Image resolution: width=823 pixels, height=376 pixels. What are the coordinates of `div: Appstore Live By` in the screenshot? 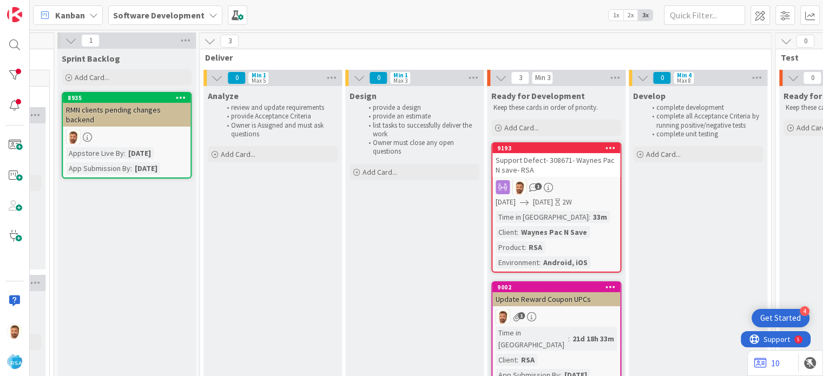 It's located at (95, 153).